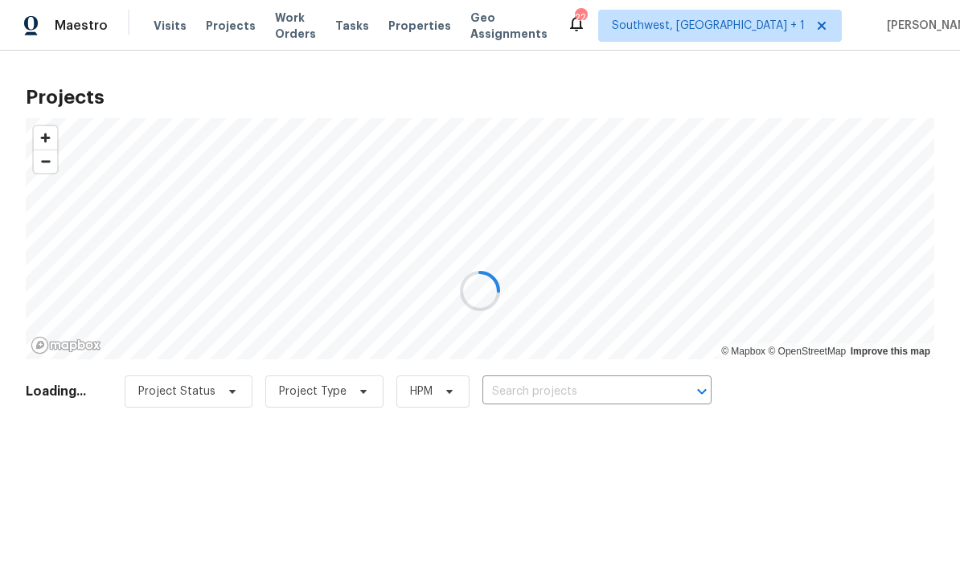  What do you see at coordinates (806, 351) in the screenshot?
I see `a: OpenStreetMap` at bounding box center [806, 351].